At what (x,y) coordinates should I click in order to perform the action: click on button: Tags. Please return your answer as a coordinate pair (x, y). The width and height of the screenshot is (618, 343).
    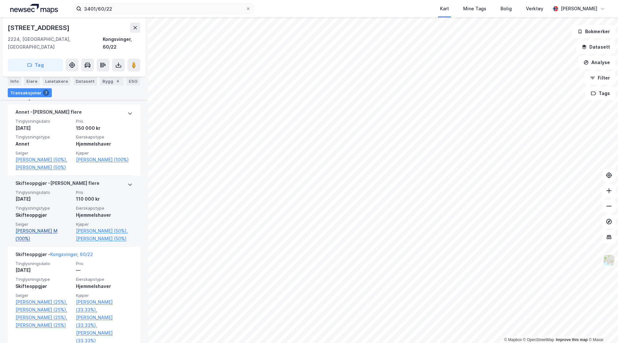
    Looking at the image, I should click on (601, 93).